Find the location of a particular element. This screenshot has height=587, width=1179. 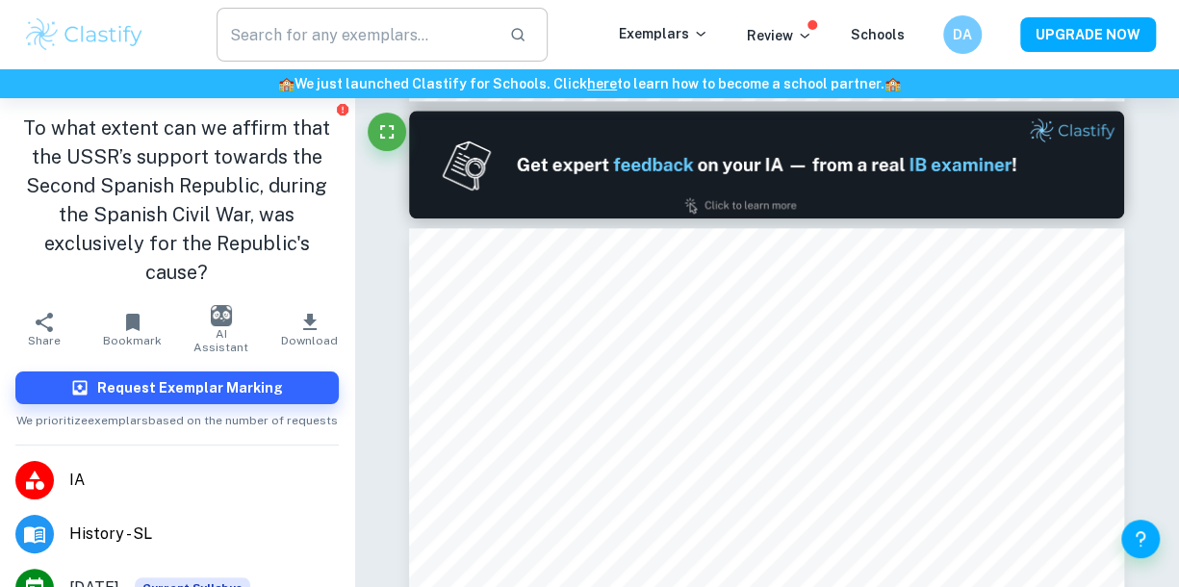

a: here is located at coordinates (602, 84).